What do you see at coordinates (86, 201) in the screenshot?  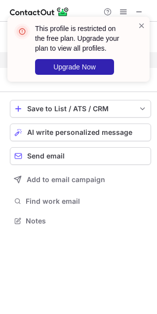 I see `span: Find work email` at bounding box center [86, 201].